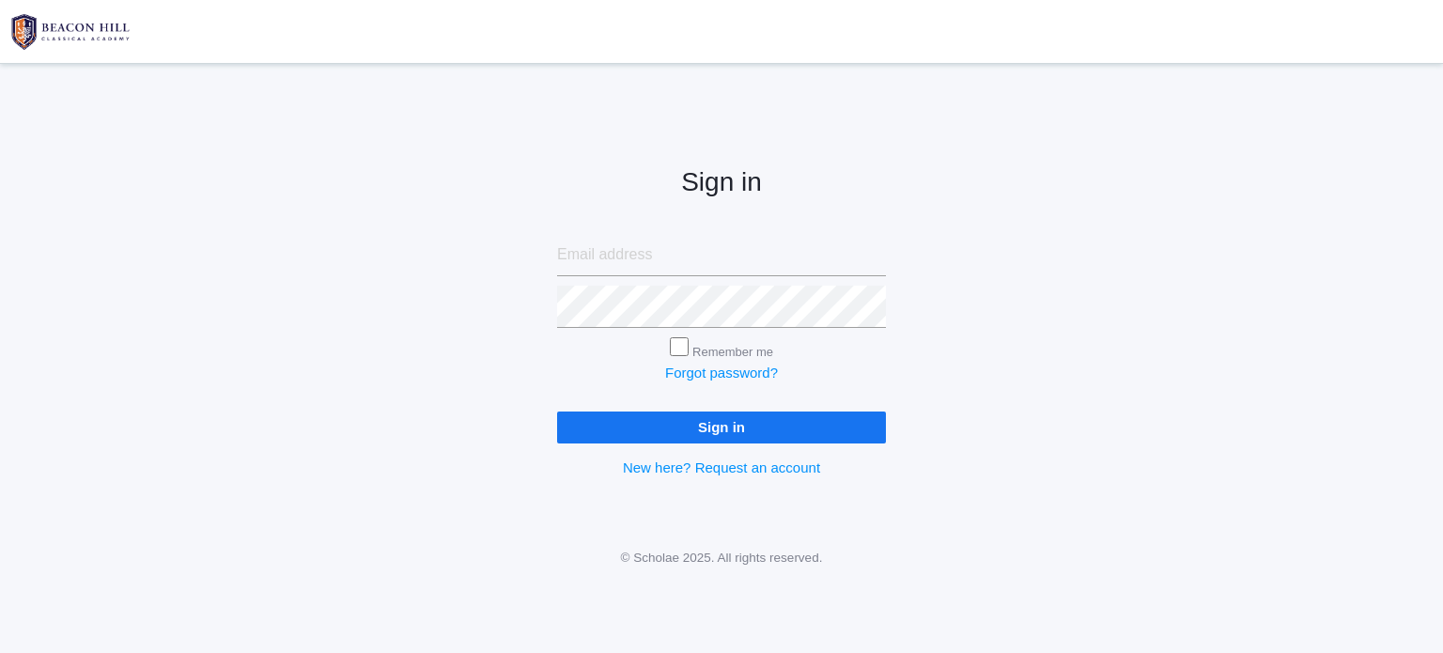  I want to click on a: New here? Request an account, so click(722, 467).